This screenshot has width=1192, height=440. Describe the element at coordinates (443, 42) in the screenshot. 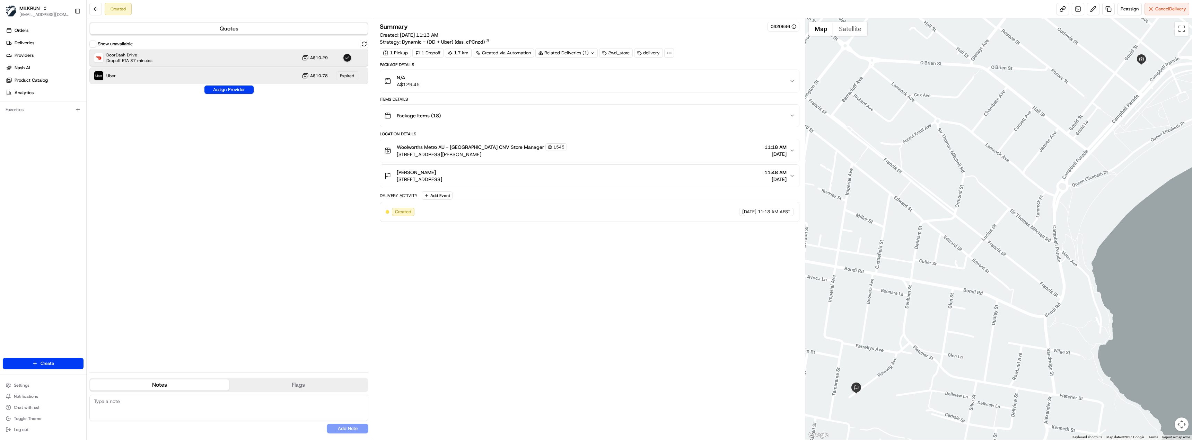

I see `span: Dynamic - (DD + Uber) (dss_cPCnzd)` at that location.